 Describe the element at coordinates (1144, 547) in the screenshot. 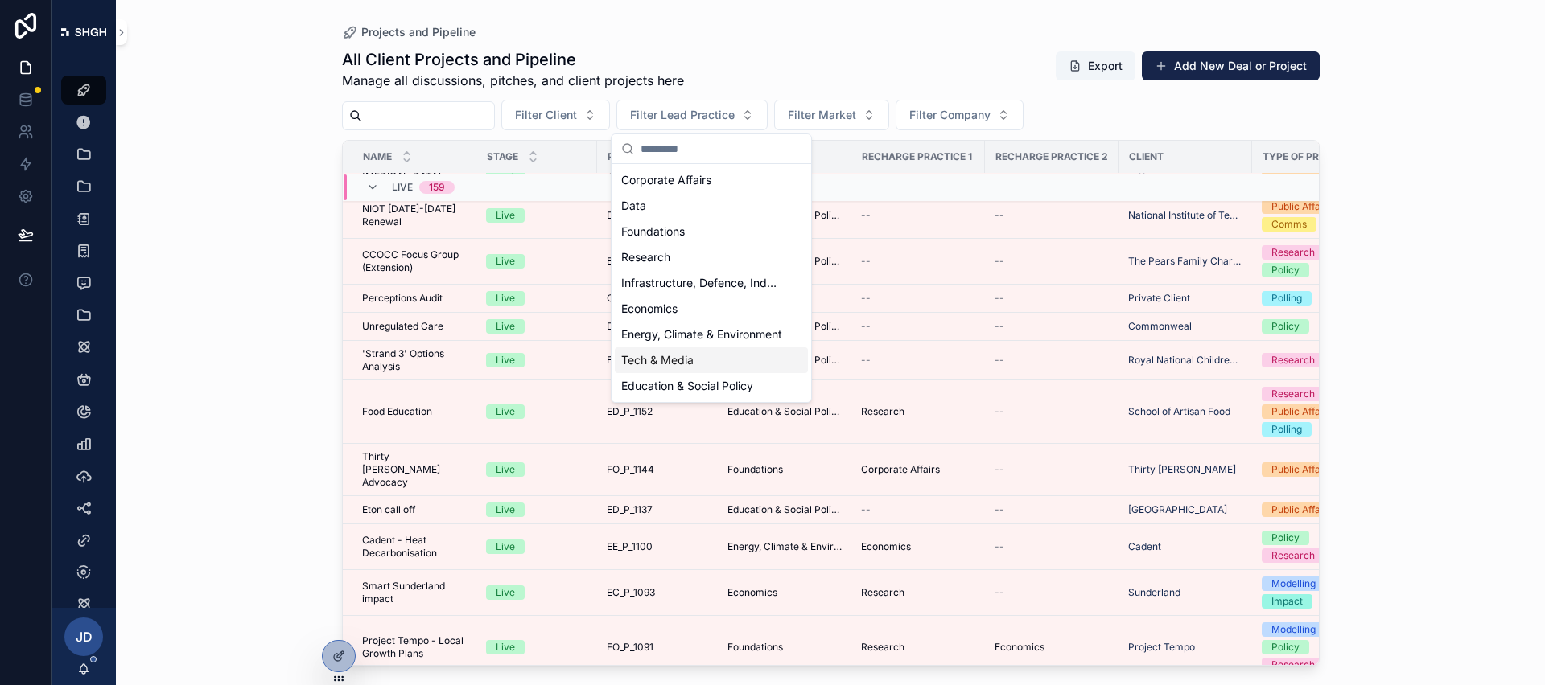

I see `a: Cadent` at that location.